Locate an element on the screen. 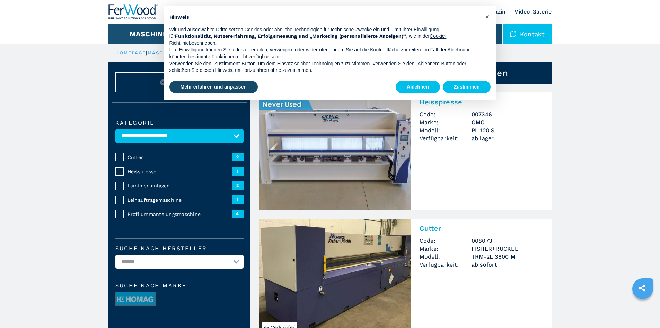  p: Ihre Einwilligung können Sie jederzeit erteilen, verweigern oder widerrufen, indem Sie auf die Ko... is located at coordinates (325, 53).